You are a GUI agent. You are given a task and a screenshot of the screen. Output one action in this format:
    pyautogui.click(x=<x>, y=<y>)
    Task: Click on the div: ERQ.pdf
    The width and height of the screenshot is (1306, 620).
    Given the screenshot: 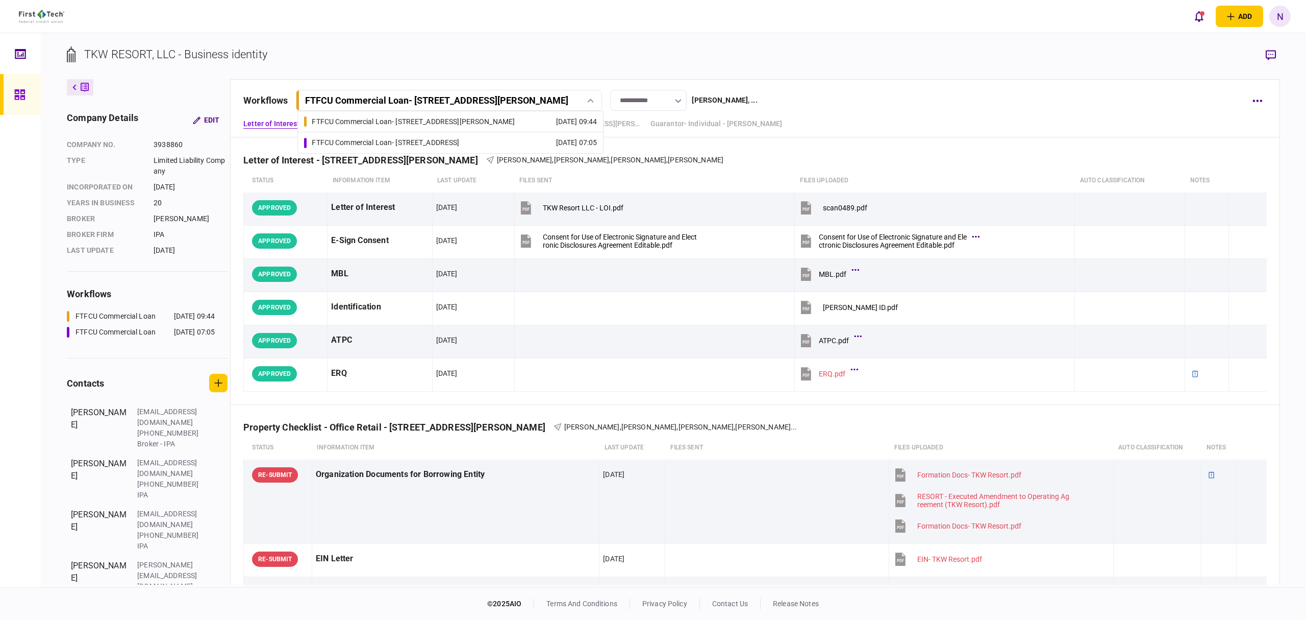 What is the action you would take?
    pyautogui.click(x=832, y=374)
    